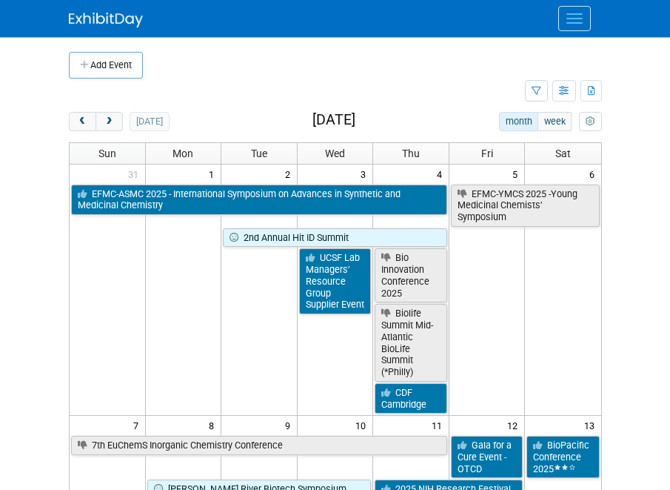 This screenshot has height=490, width=670. Describe the element at coordinates (590, 121) in the screenshot. I see `i: Personalize Calendar` at that location.